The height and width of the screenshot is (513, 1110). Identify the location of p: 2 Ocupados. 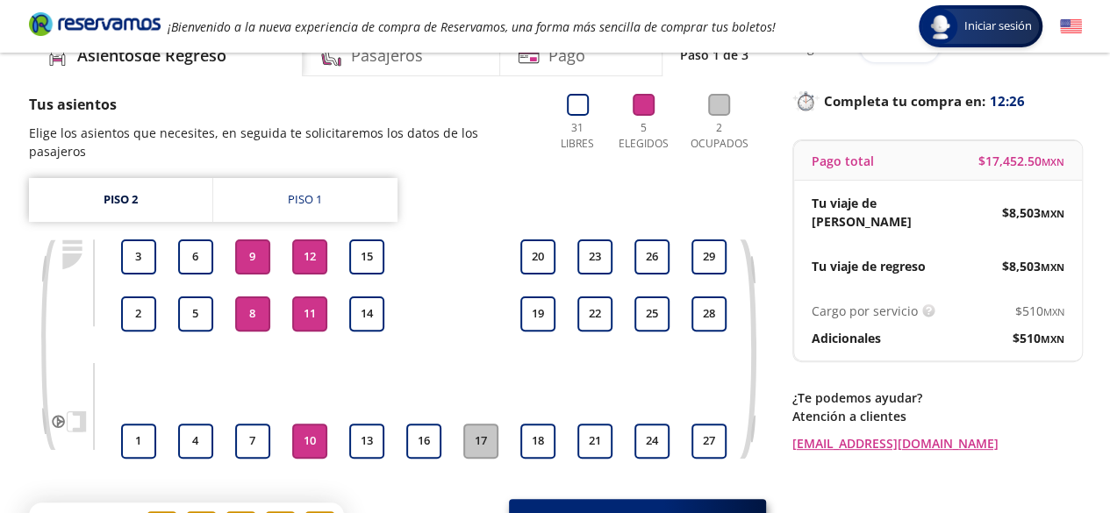
(720, 136).